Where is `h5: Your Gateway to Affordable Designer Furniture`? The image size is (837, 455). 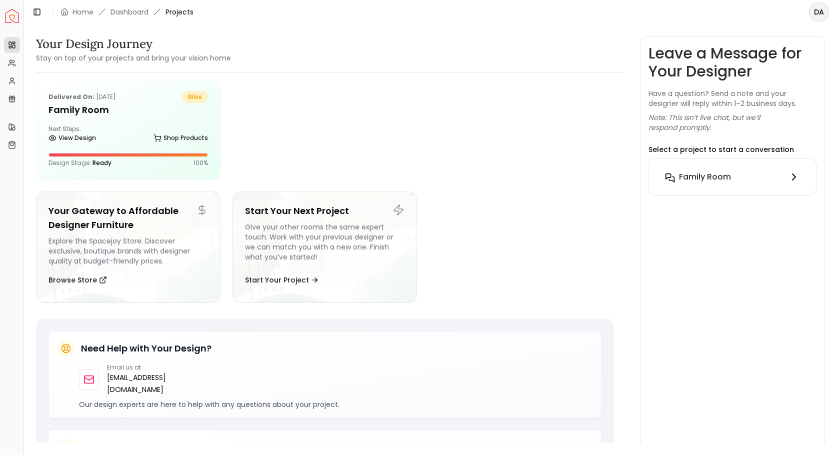 h5: Your Gateway to Affordable Designer Furniture is located at coordinates (128, 218).